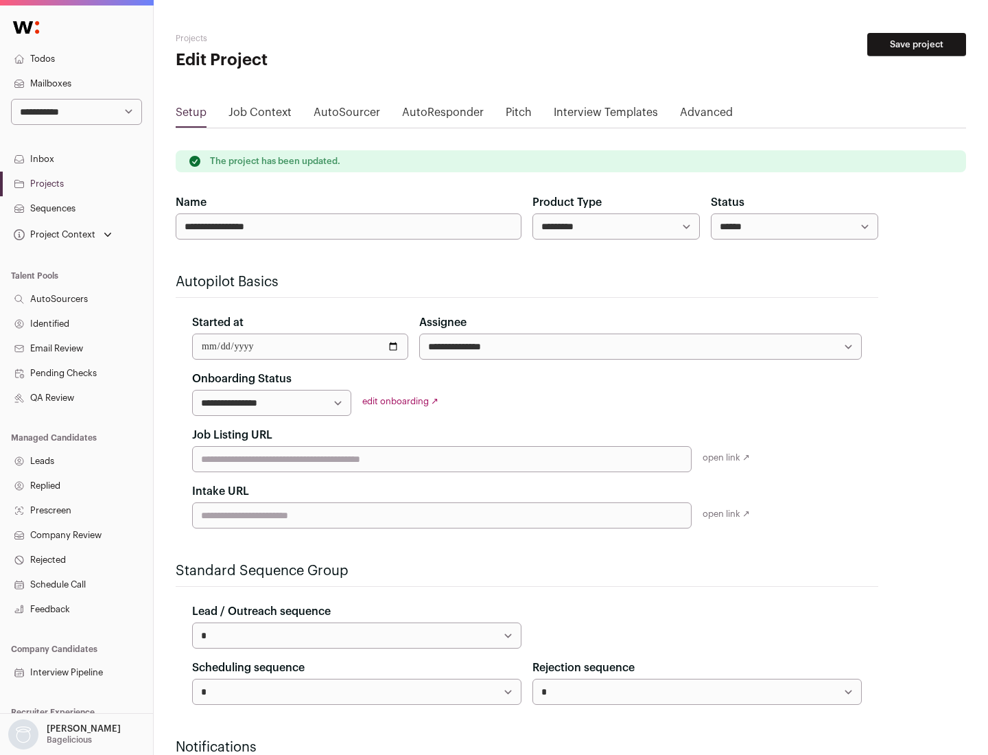 The width and height of the screenshot is (988, 755). Describe the element at coordinates (220, 491) in the screenshot. I see `label: Intake URL` at that location.